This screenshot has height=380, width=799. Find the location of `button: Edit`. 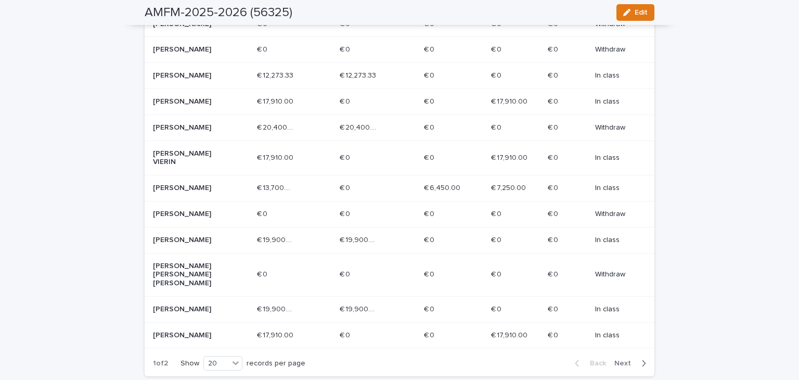

button: Edit is located at coordinates (635, 12).